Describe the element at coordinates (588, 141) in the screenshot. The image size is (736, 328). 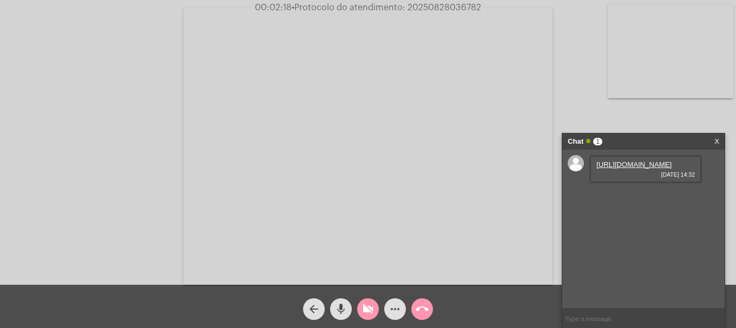
I see `span: Online` at that location.